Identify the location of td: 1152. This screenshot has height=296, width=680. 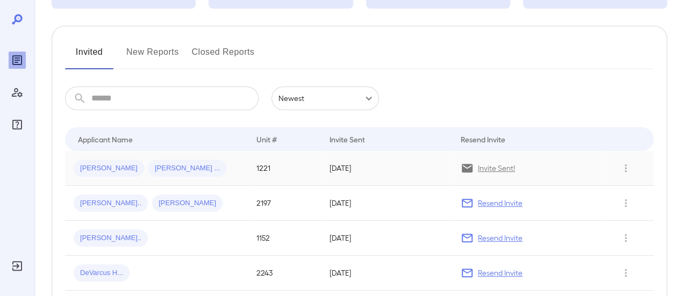
(284, 238).